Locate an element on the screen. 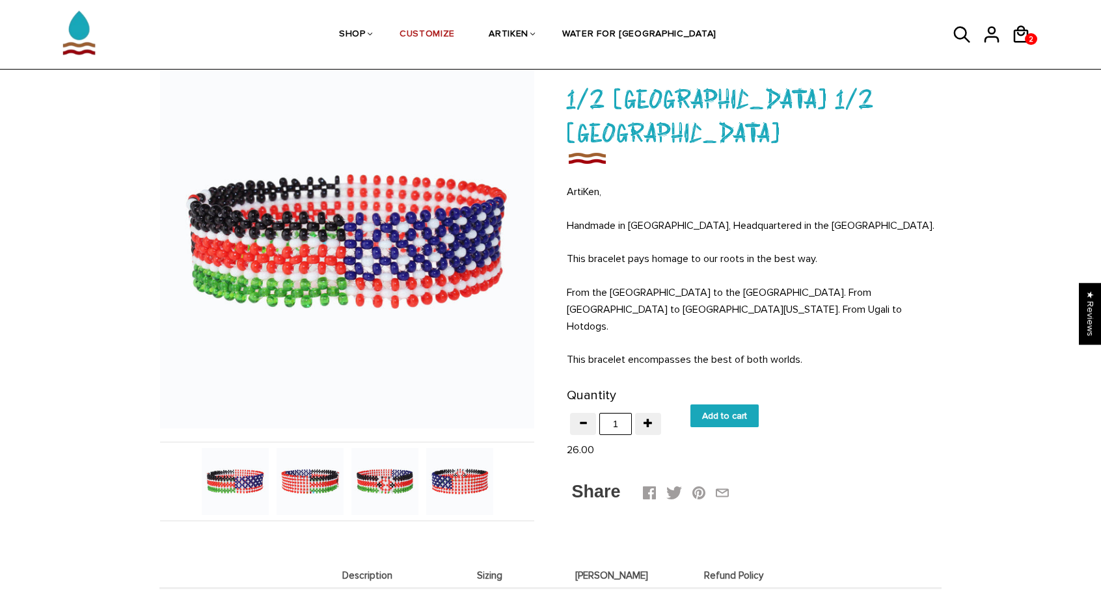  span: Description is located at coordinates (368, 576).